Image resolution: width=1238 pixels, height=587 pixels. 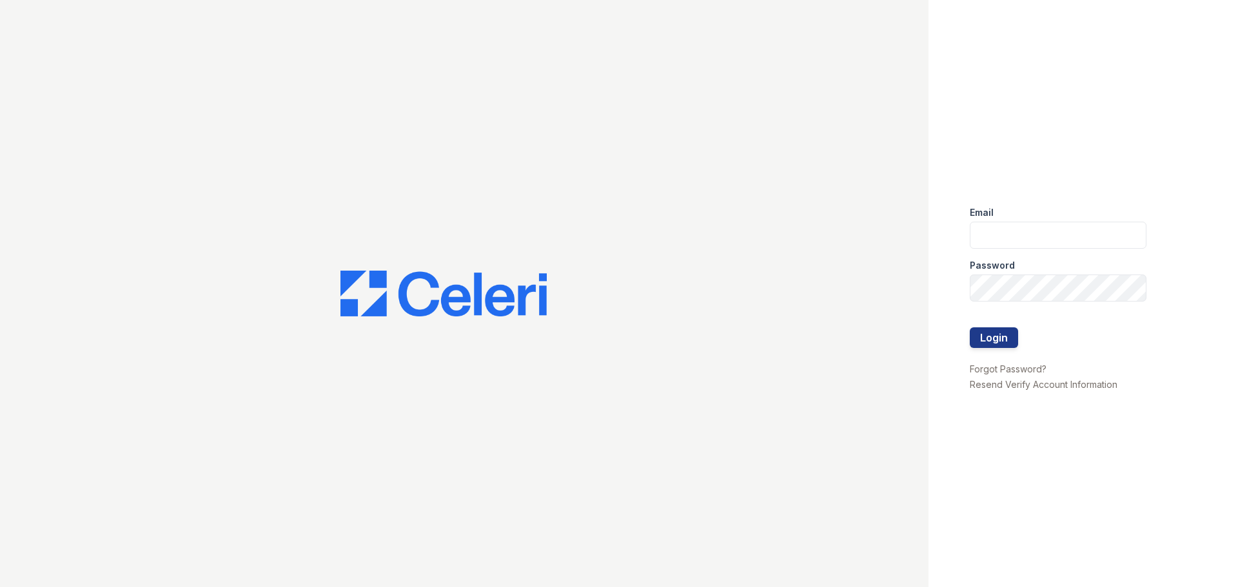 I want to click on label: Email, so click(x=982, y=213).